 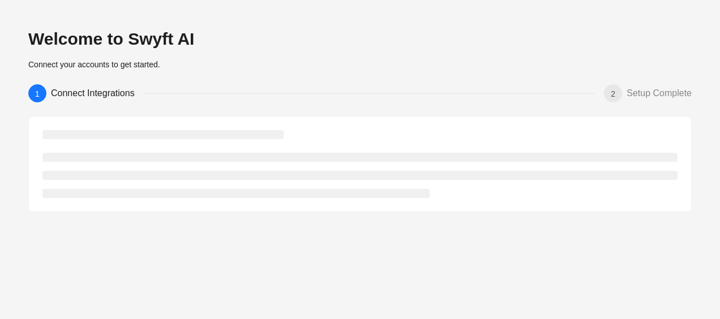 What do you see at coordinates (613, 94) in the screenshot?
I see `span: 2` at bounding box center [613, 94].